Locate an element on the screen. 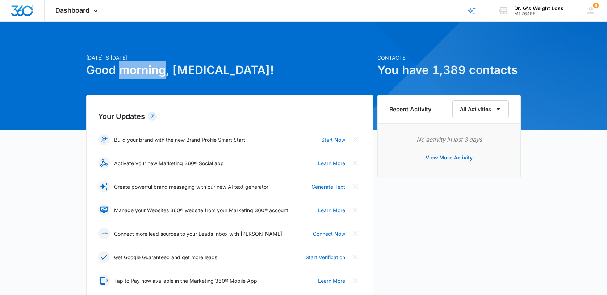 The height and width of the screenshot is (295, 607). p: Create powerful brand messaging with our new AI text generator is located at coordinates (191, 187).